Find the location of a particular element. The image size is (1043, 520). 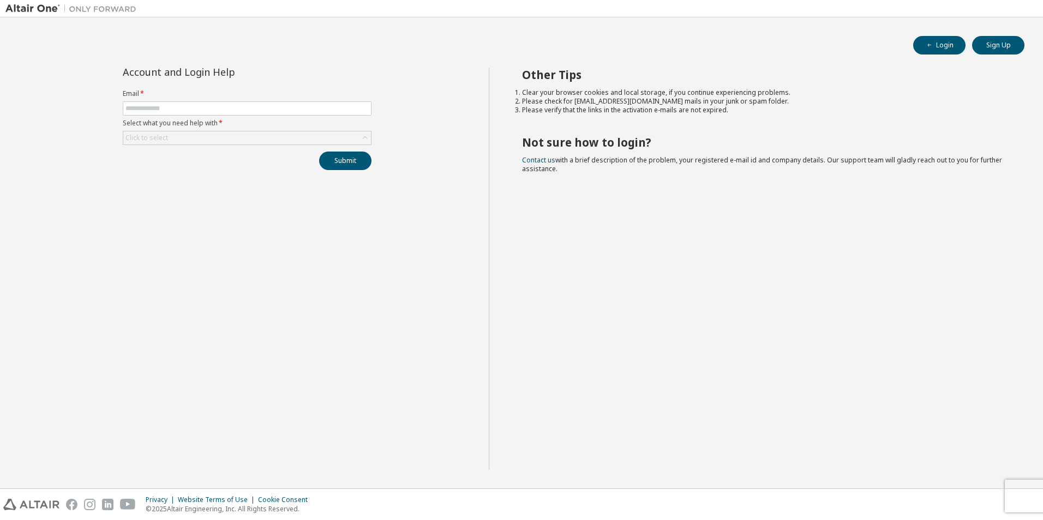

img: instagram.svg is located at coordinates (89, 505).